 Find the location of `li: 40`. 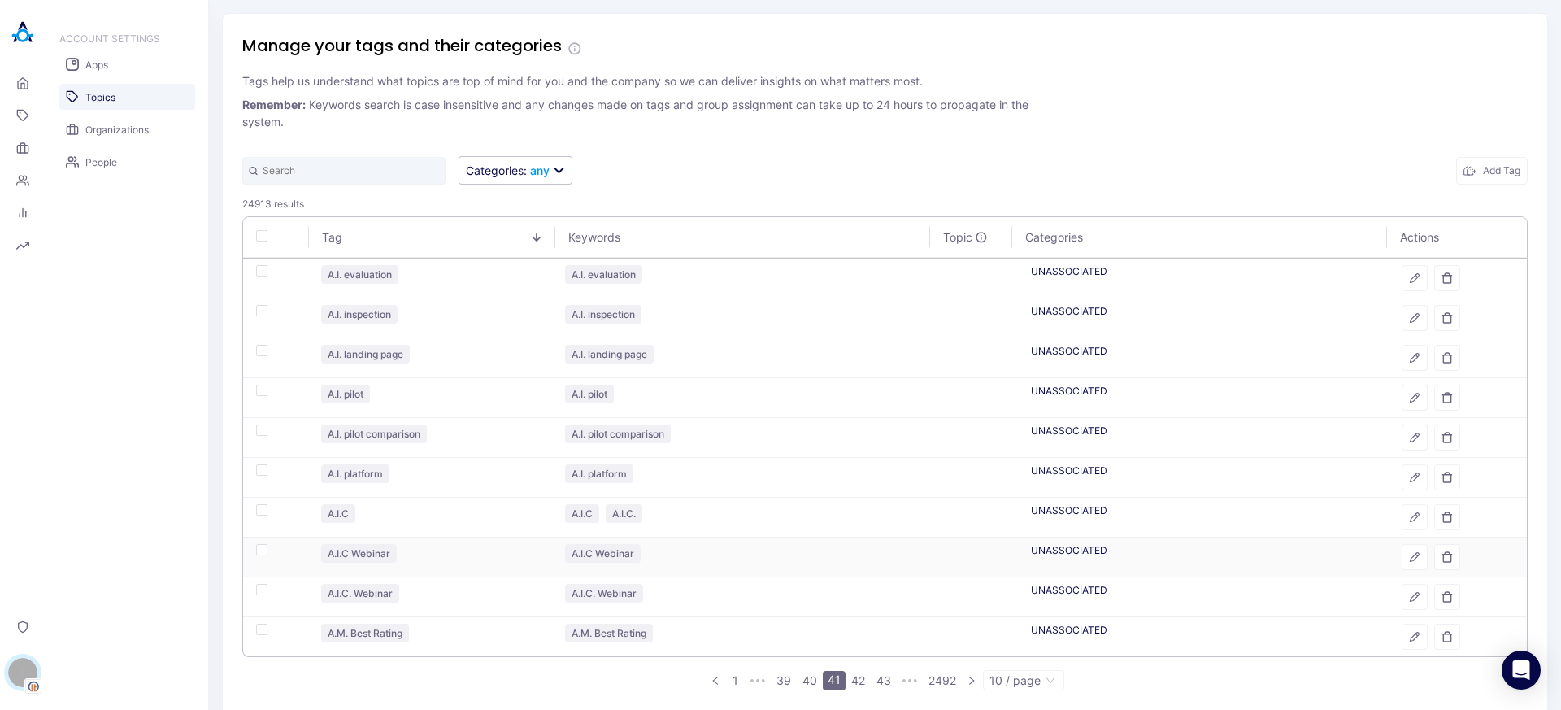

li: 40 is located at coordinates (810, 680).